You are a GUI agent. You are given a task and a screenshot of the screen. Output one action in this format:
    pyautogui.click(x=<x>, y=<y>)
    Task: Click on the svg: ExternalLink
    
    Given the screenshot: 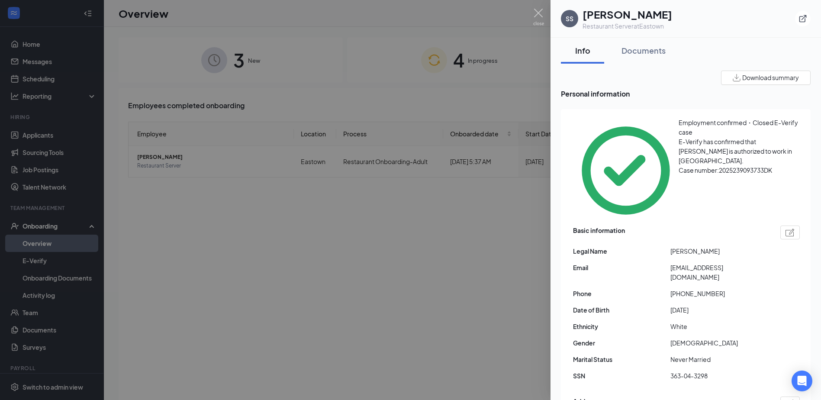 What is the action you would take?
    pyautogui.click(x=803, y=19)
    